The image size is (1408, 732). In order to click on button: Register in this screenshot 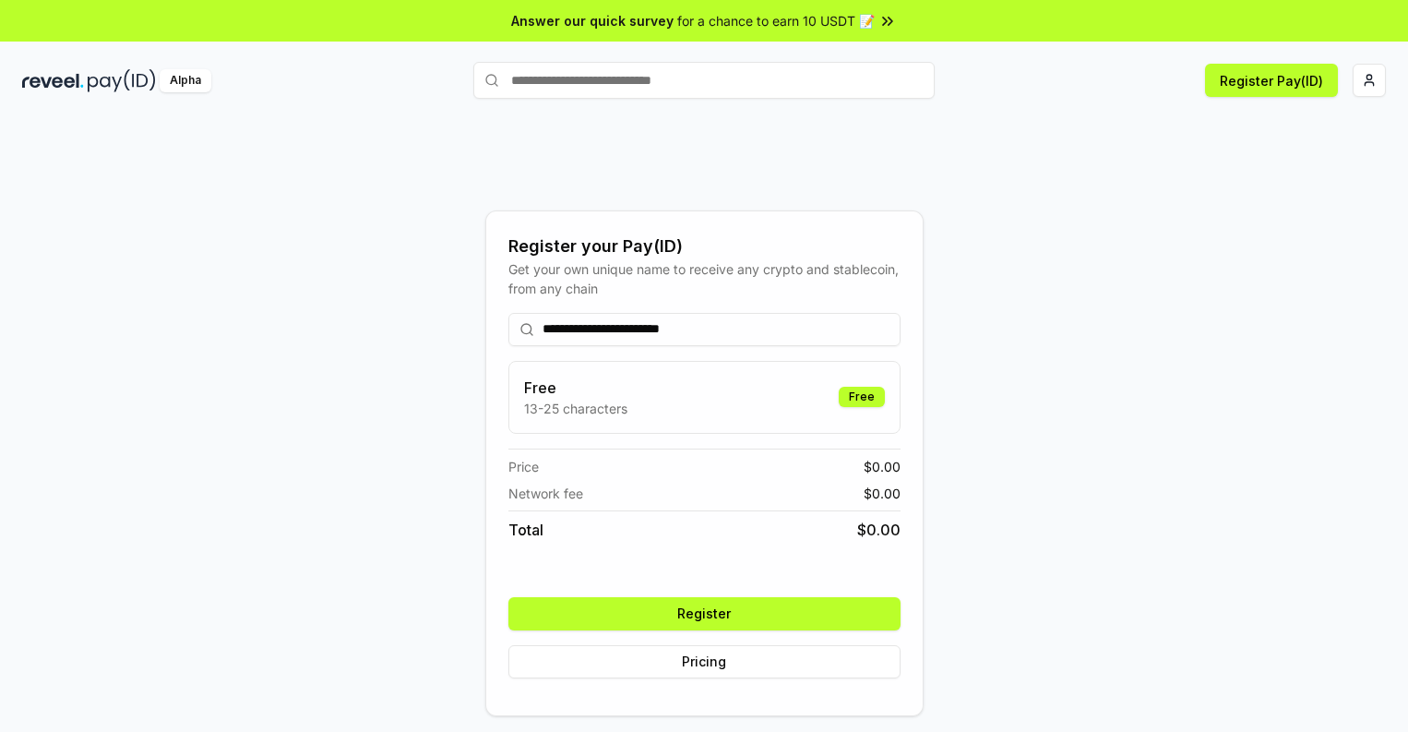, I will do `click(704, 614)`.